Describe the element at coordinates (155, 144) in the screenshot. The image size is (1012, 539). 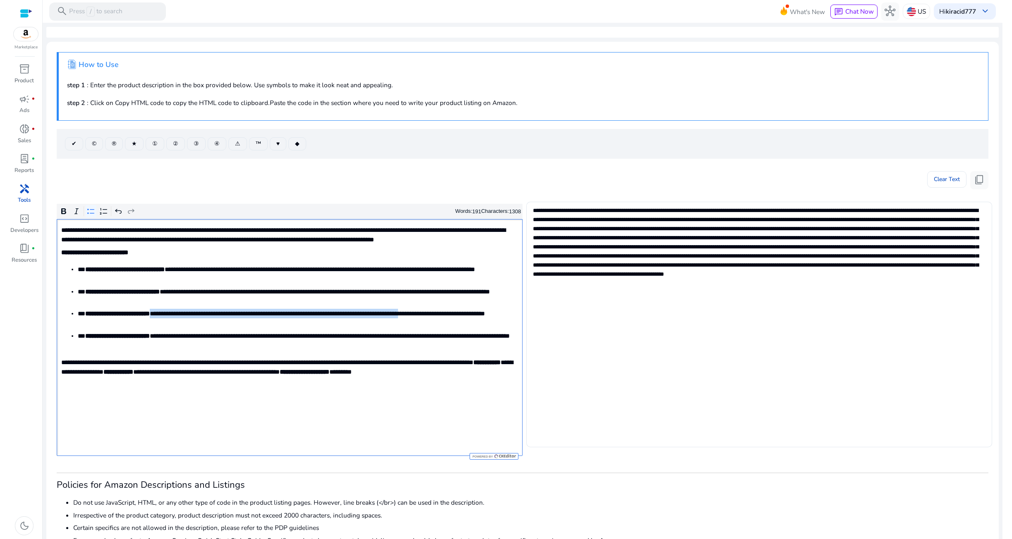
I see `button: ①` at that location.